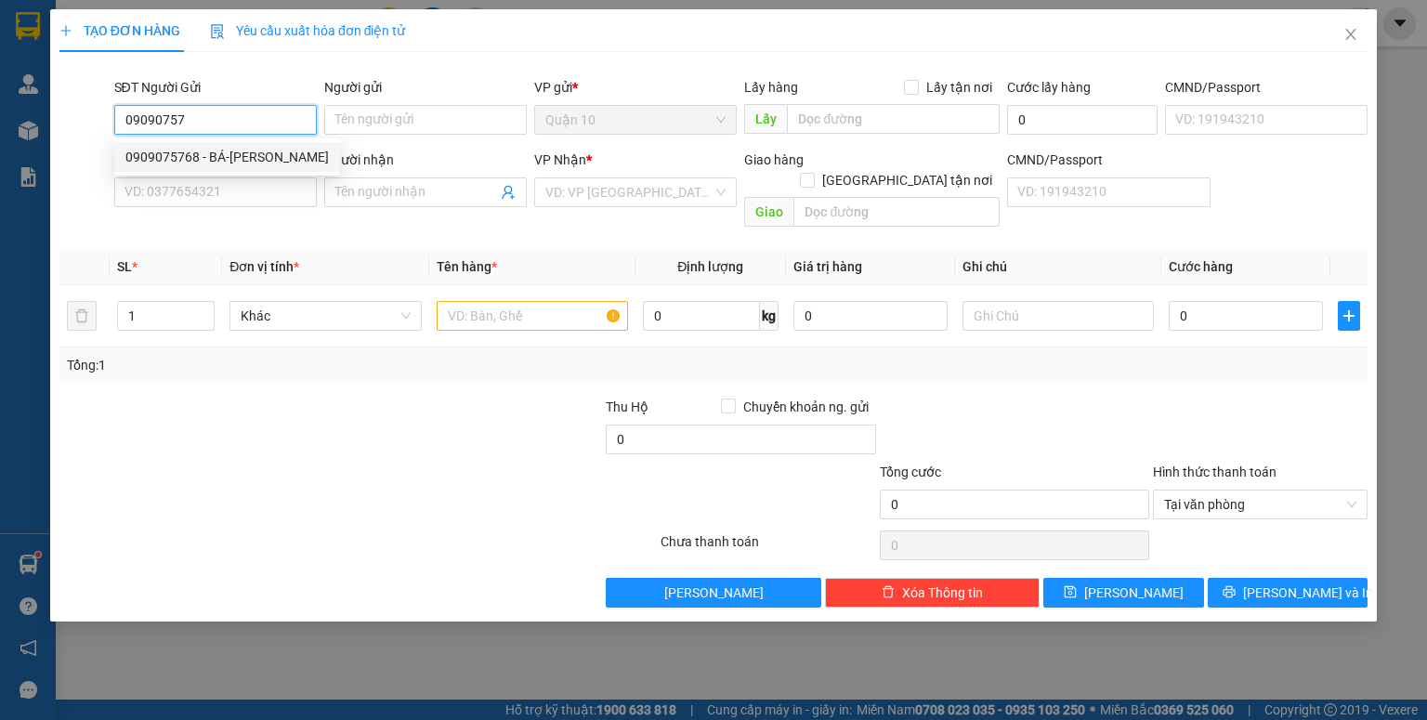 Image resolution: width=1427 pixels, height=720 pixels. What do you see at coordinates (1070, 593) in the screenshot?
I see `span: save` at bounding box center [1070, 593].